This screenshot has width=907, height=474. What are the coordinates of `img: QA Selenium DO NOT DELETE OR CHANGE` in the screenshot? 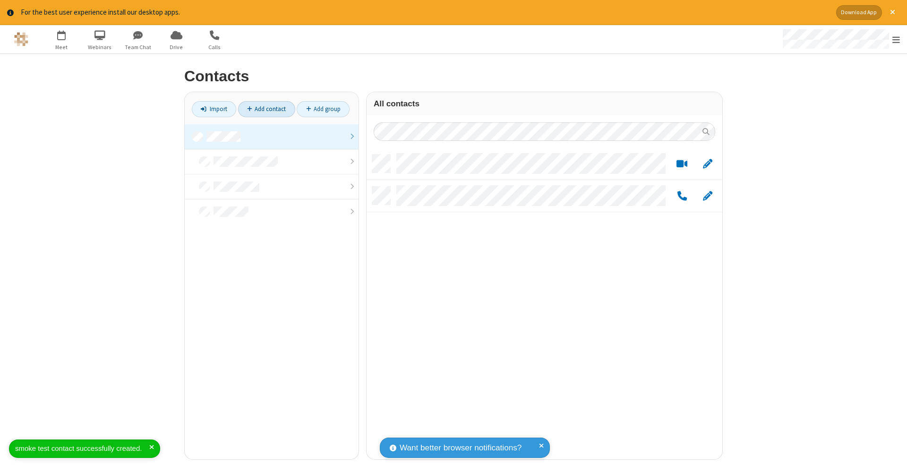 It's located at (21, 39).